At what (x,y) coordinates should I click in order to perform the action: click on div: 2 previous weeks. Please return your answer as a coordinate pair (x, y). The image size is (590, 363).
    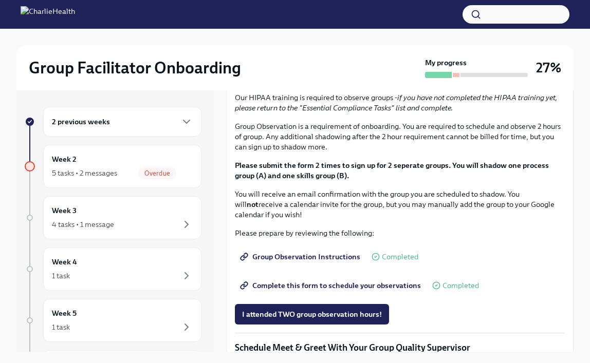
    Looking at the image, I should click on (122, 122).